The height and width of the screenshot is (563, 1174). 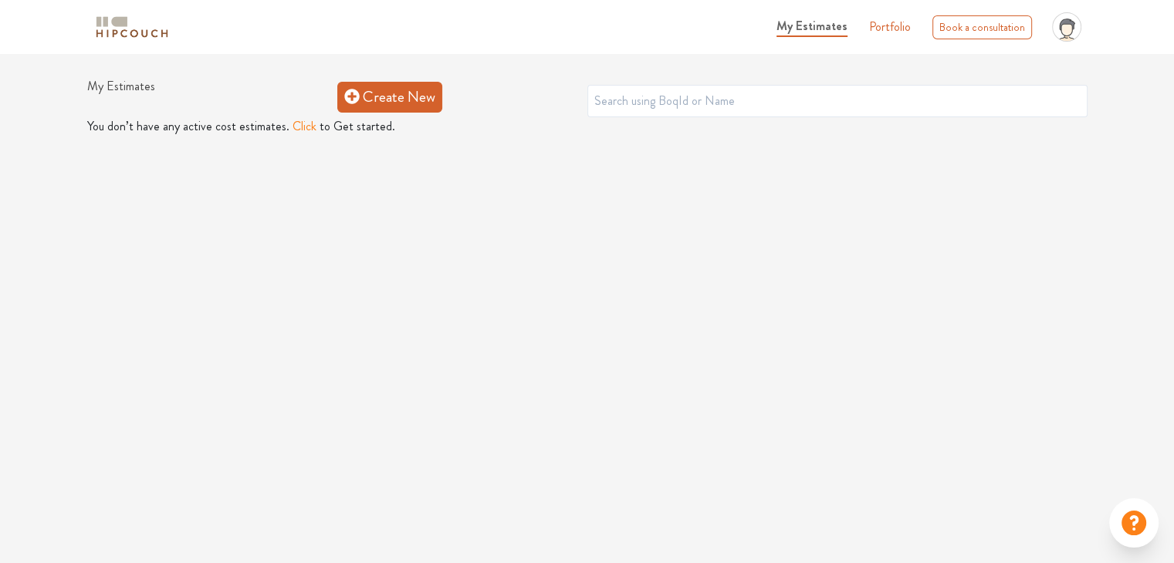 I want to click on button: Click, so click(x=304, y=127).